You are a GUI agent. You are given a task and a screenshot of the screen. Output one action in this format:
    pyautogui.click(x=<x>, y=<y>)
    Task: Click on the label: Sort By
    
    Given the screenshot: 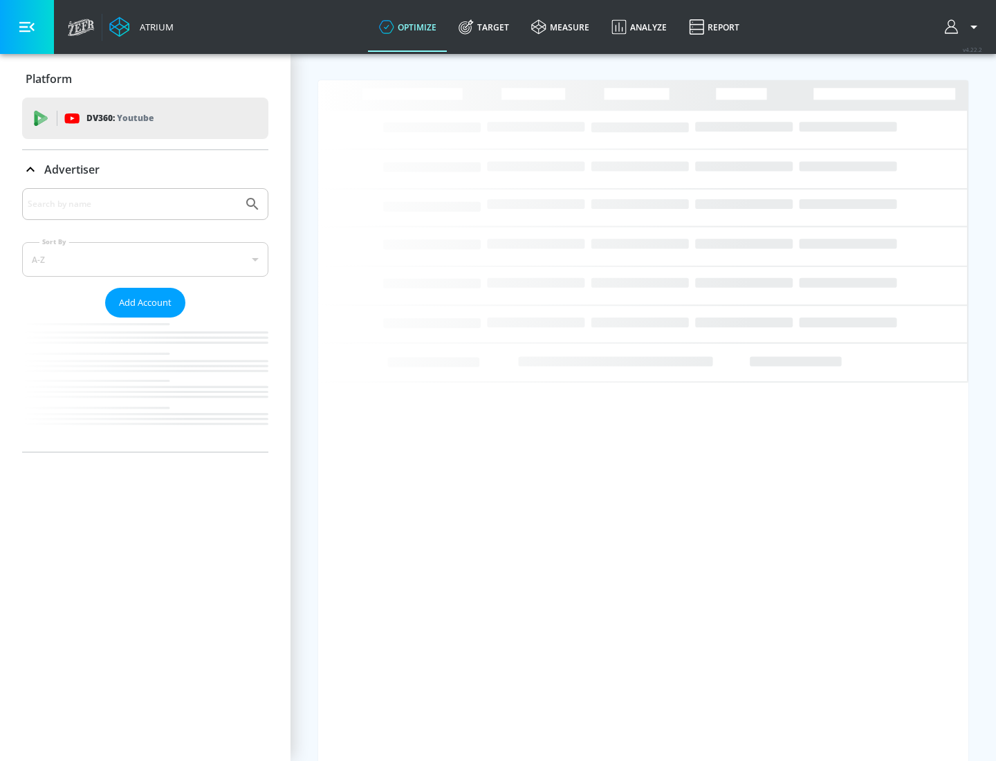 What is the action you would take?
    pyautogui.click(x=54, y=241)
    